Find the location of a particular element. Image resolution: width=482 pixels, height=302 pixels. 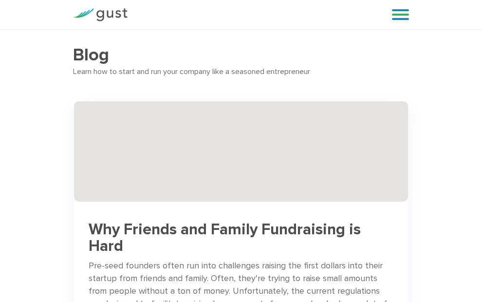

div: Learn how to start and run your company like a seasoned entrepreneur is located at coordinates (241, 72).